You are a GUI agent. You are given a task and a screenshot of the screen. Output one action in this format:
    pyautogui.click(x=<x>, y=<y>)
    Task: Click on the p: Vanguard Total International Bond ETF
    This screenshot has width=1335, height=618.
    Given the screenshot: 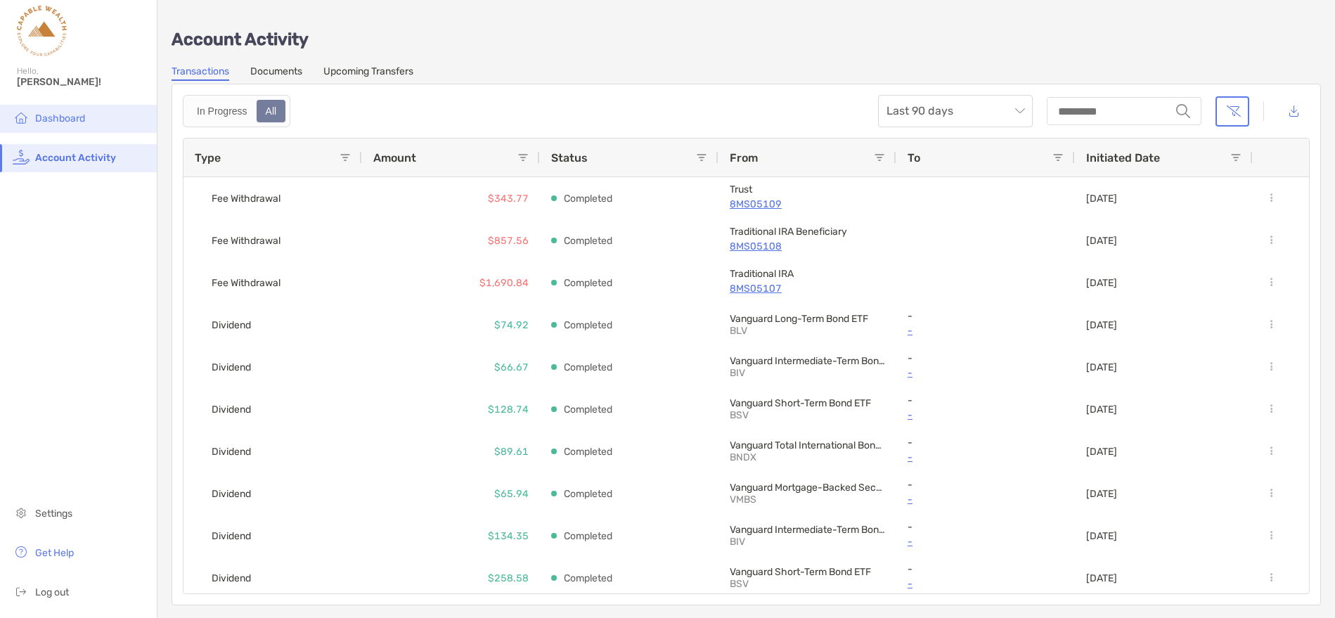 What is the action you would take?
    pyautogui.click(x=807, y=445)
    